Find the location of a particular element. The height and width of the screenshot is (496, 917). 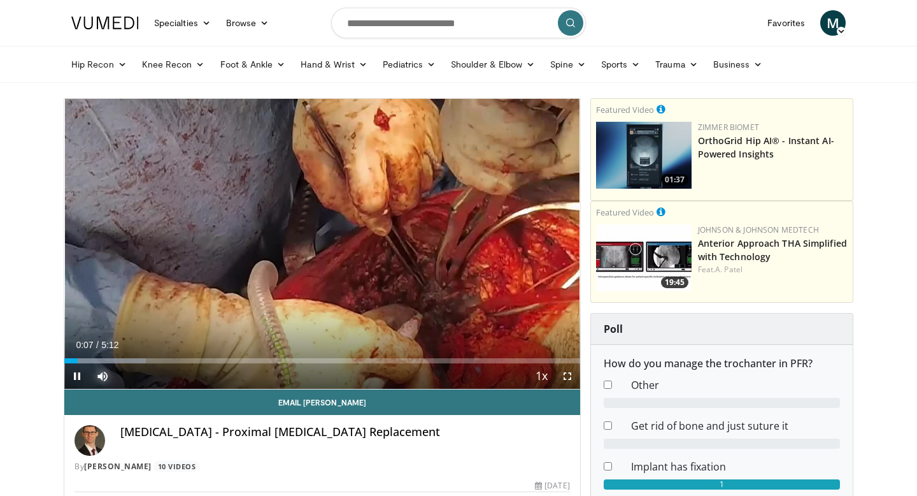

button: Mute is located at coordinates (103, 376).